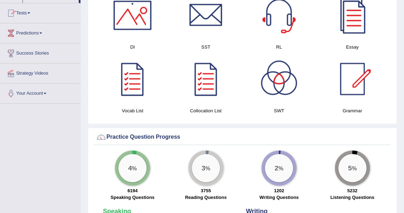 The height and width of the screenshot is (213, 404). Describe the element at coordinates (133, 190) in the screenshot. I see `strong: 6194` at that location.